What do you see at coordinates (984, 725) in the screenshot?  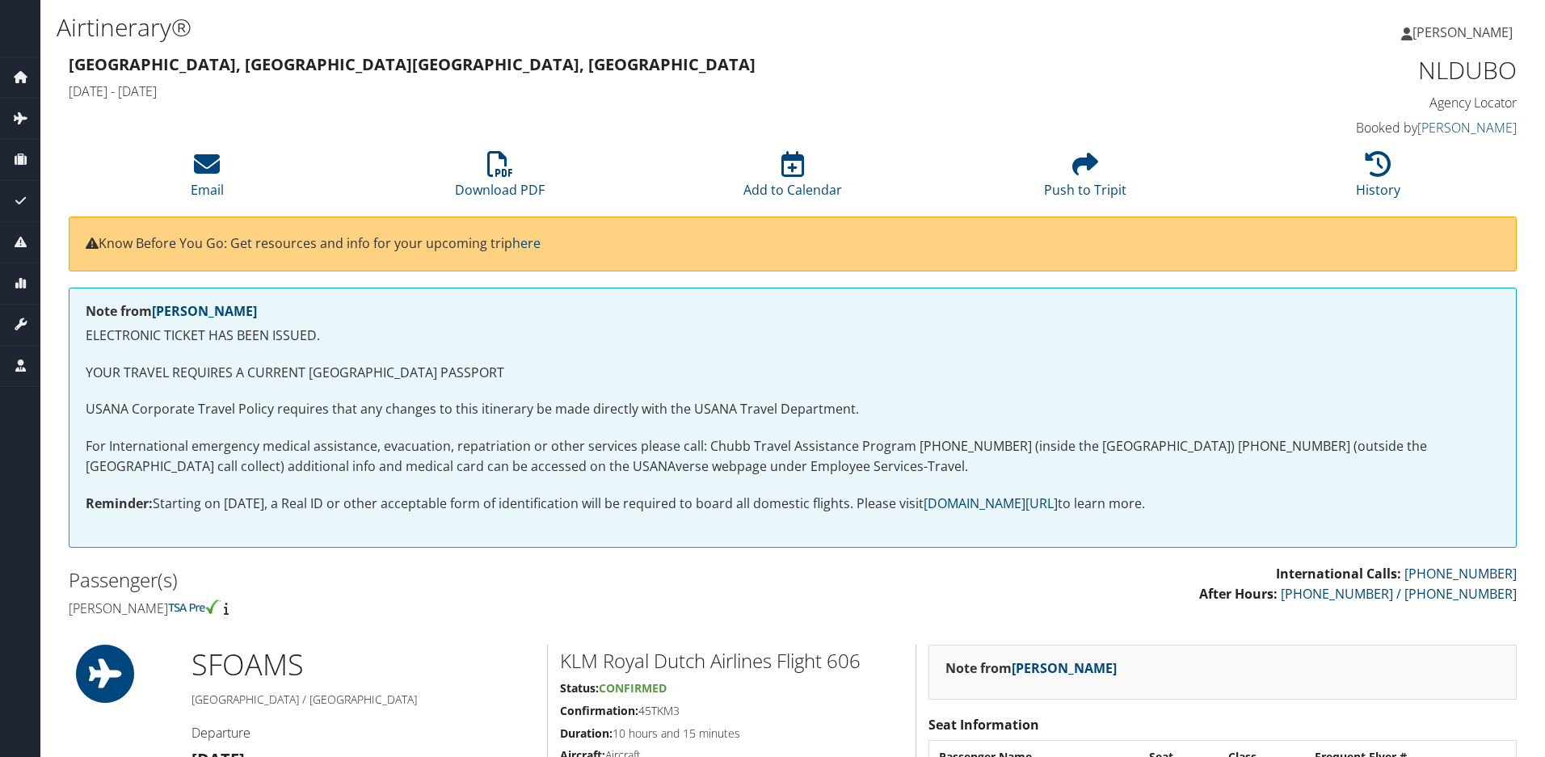 I see `strong: Seat Information` at bounding box center [984, 725].